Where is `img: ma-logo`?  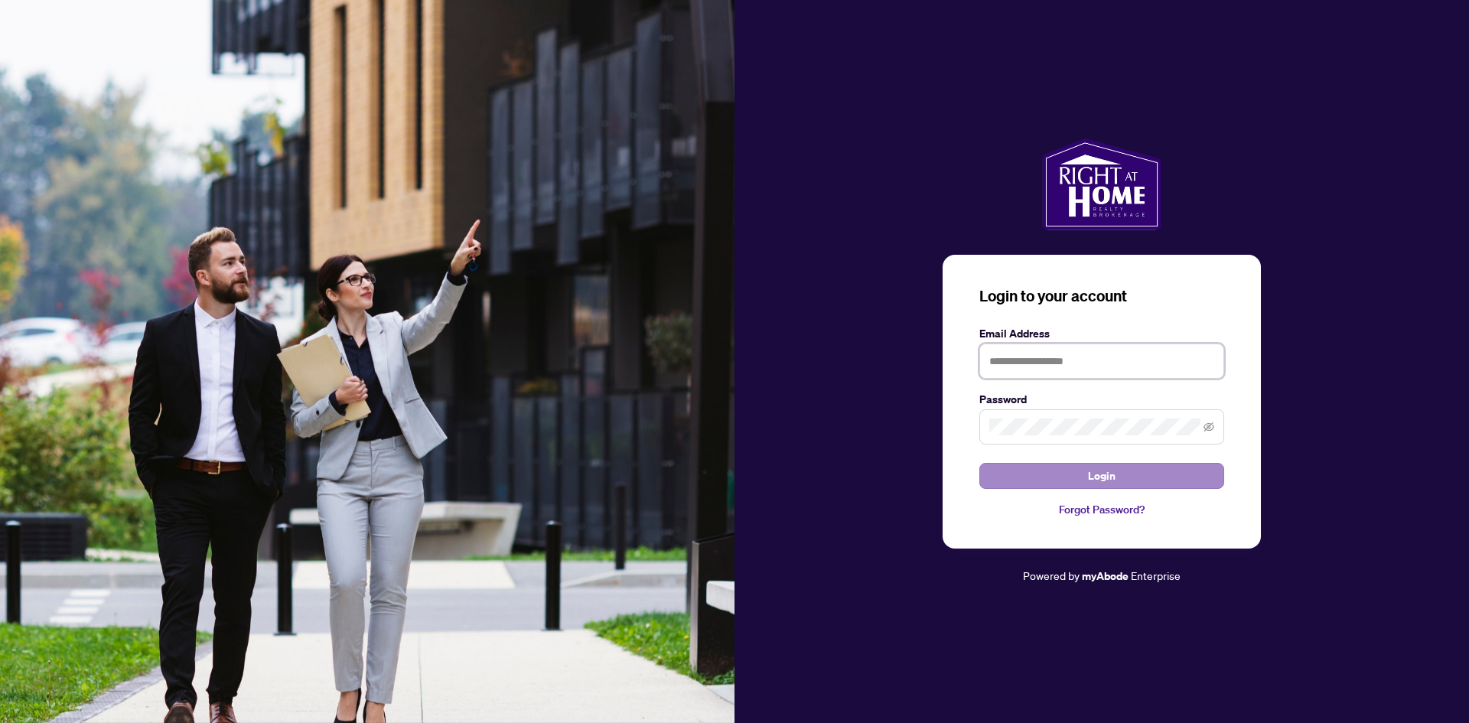 img: ma-logo is located at coordinates (1101, 184).